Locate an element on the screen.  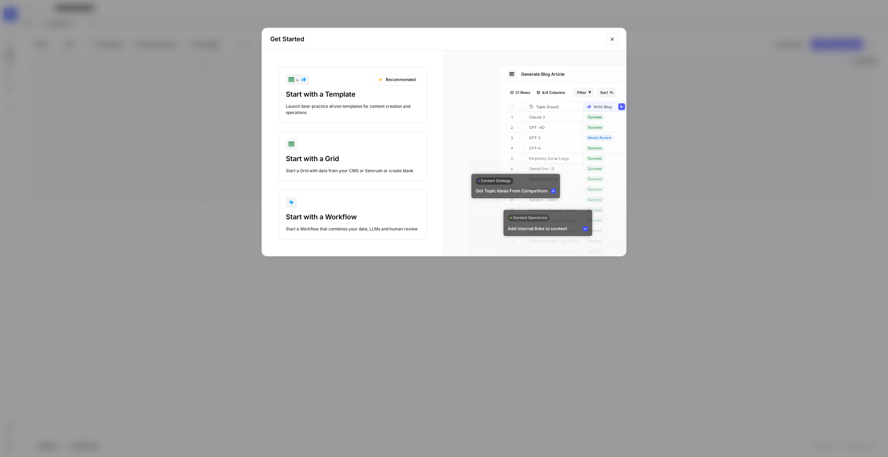
div: Start a Workflow that combines your data, LLMs and human review is located at coordinates (353, 229).